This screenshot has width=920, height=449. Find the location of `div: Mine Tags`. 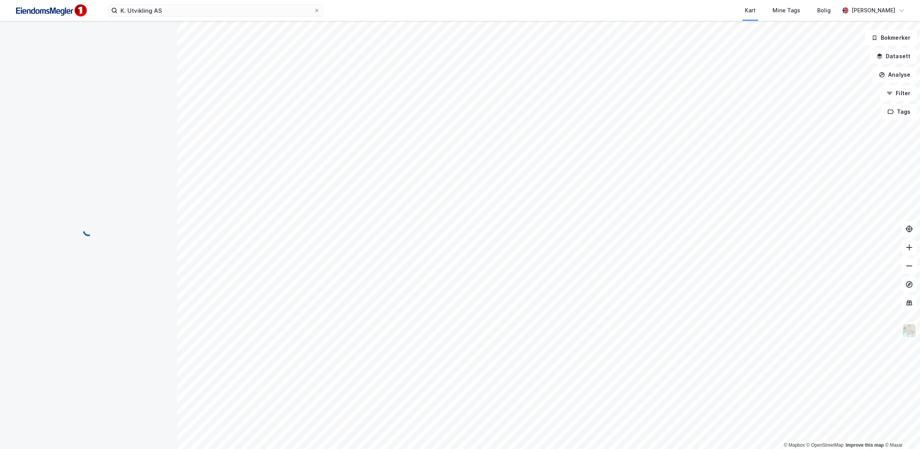

div: Mine Tags is located at coordinates (787, 10).